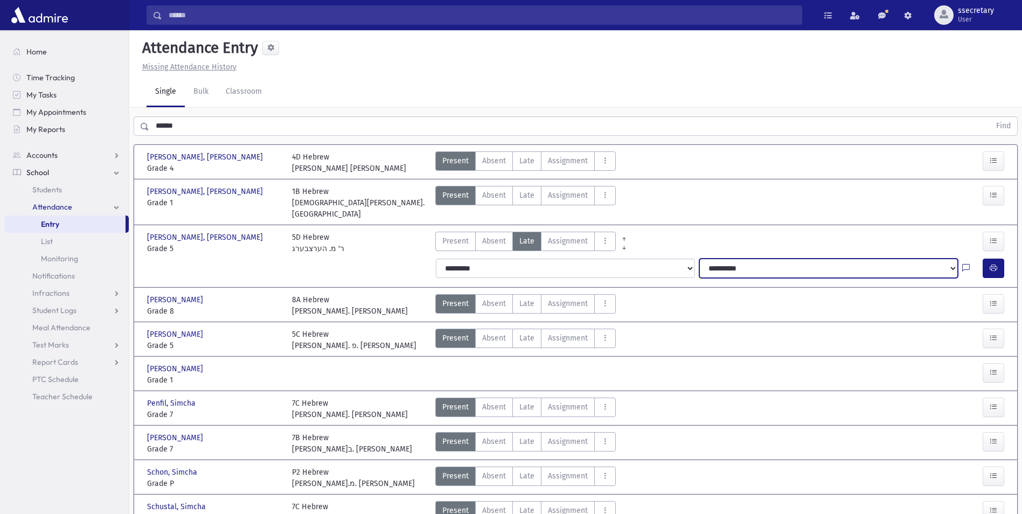  I want to click on span: Report Cards, so click(55, 362).